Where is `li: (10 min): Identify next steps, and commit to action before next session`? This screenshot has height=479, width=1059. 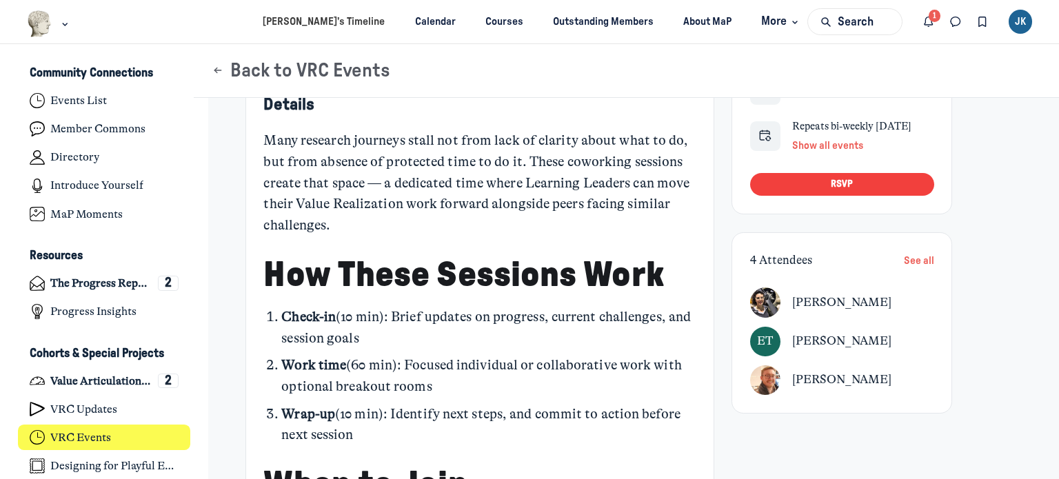
li: (10 min): Identify next steps, and commit to action before next session is located at coordinates (488, 425).